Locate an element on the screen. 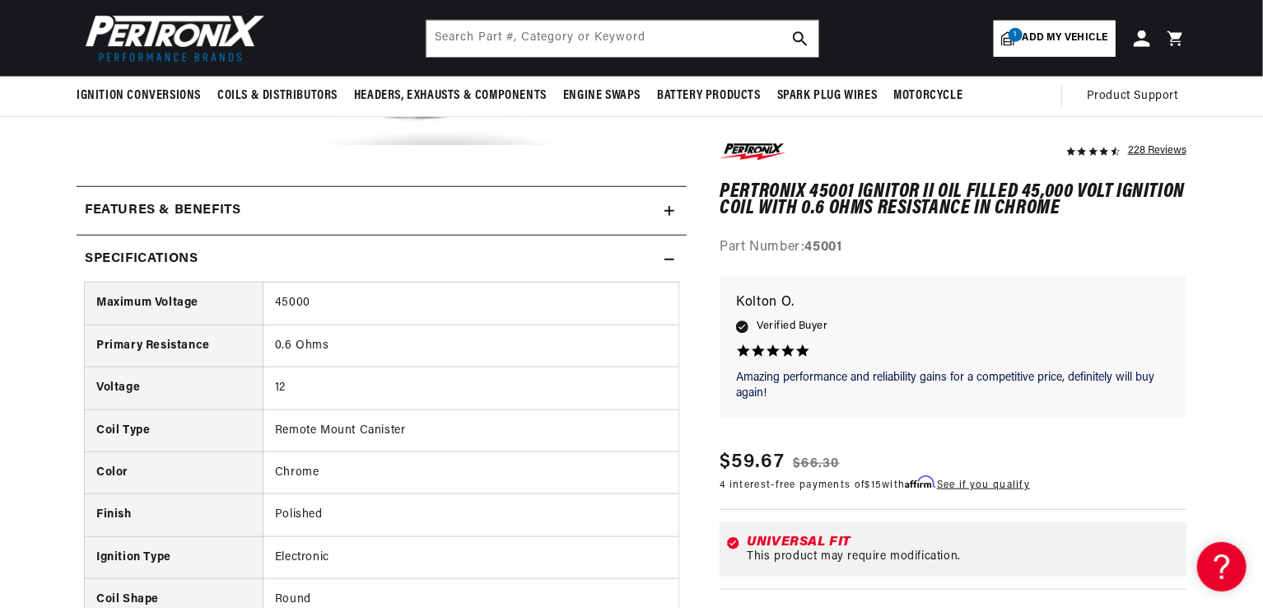 Image resolution: width=1263 pixels, height=608 pixels. button: search button is located at coordinates (801, 39).